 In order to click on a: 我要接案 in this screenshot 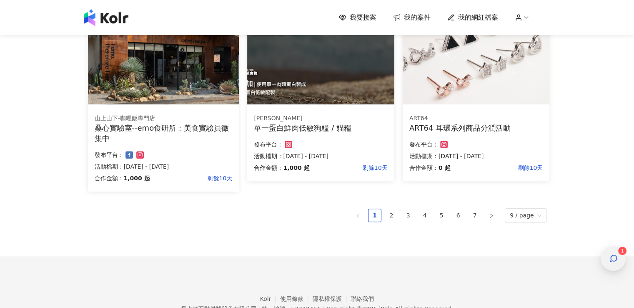, I will do `click(358, 18)`.